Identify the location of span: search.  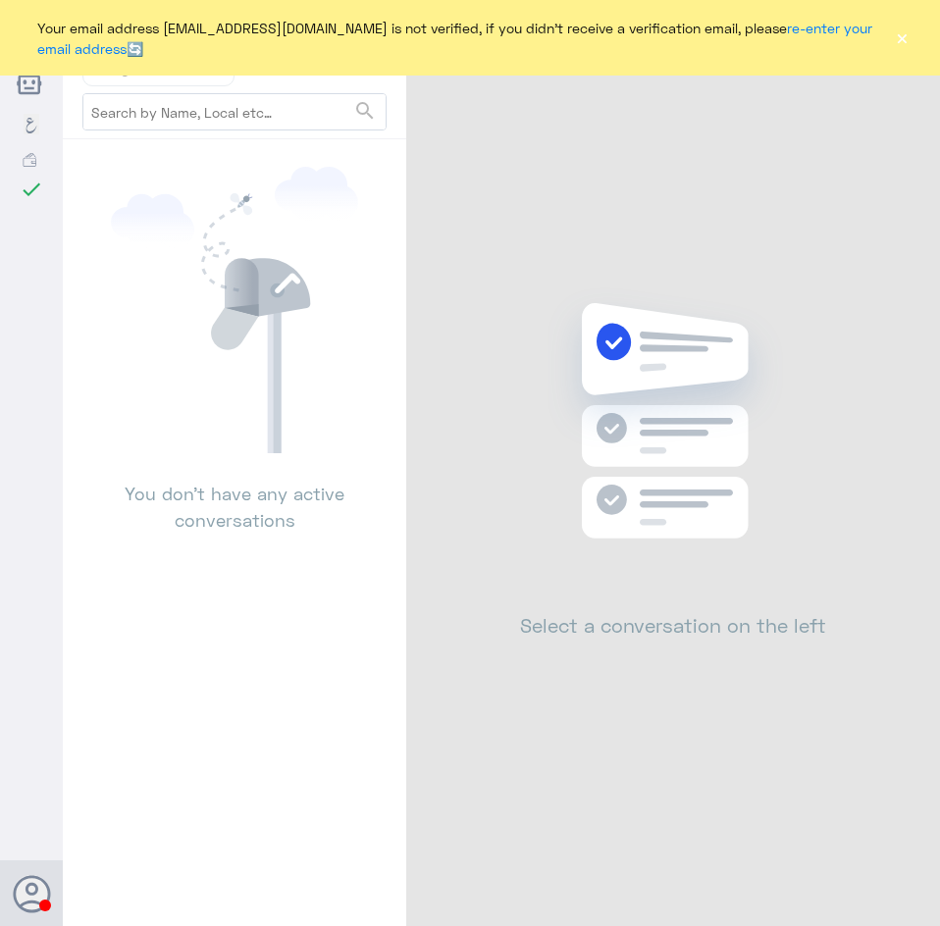
(365, 111).